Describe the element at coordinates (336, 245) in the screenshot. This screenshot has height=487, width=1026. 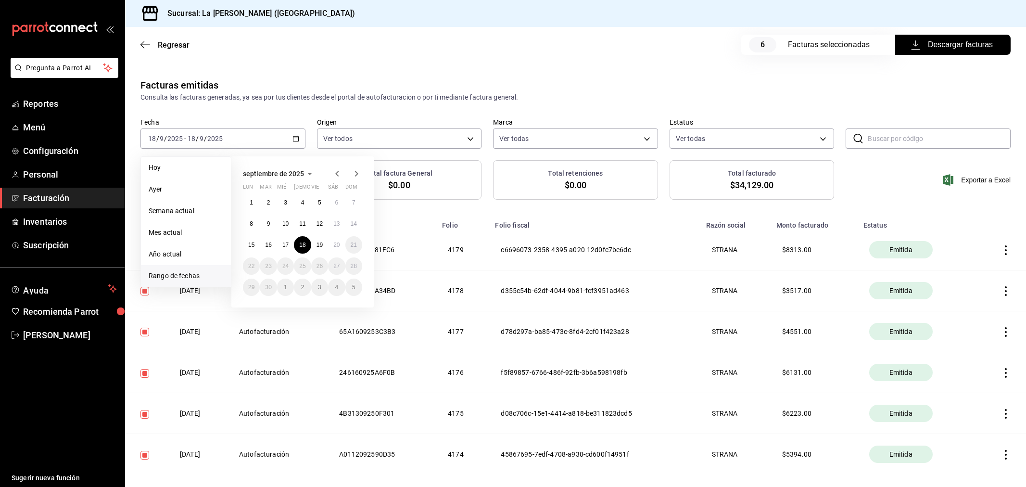
I see `button: 20 de septiembre de 2025` at that location.